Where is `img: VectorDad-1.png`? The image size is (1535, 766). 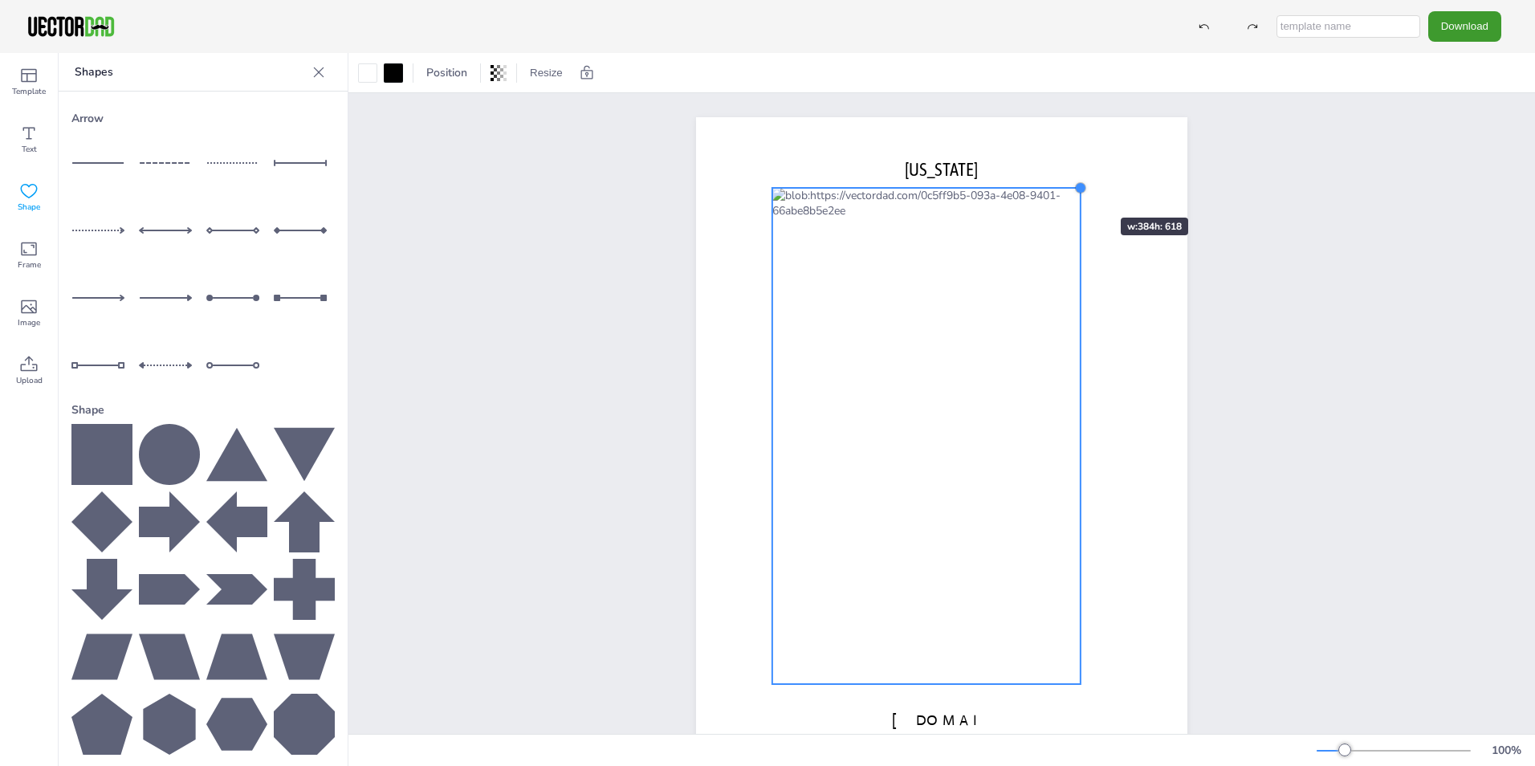
img: VectorDad-1.png is located at coordinates (71, 26).